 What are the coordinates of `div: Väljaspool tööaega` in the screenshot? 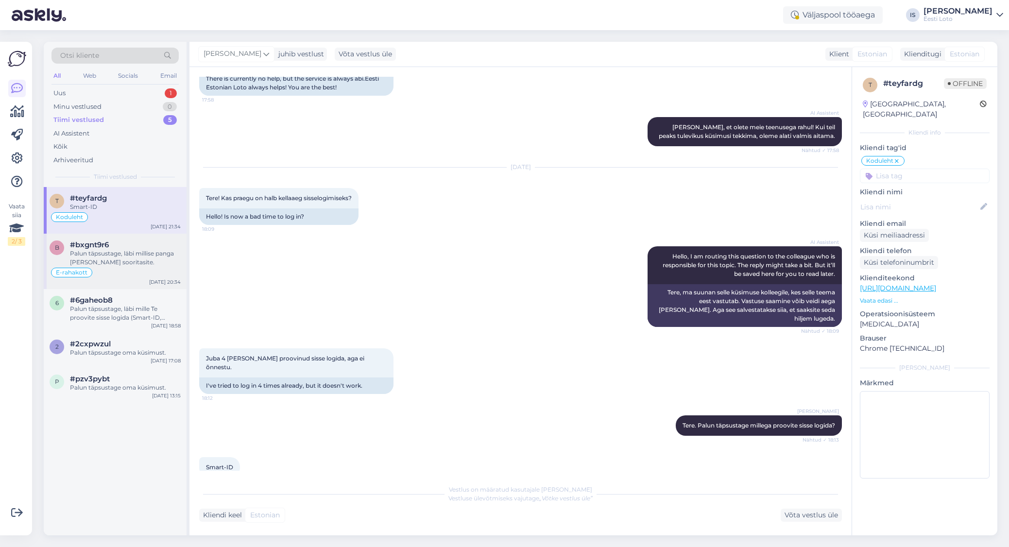 It's located at (832, 15).